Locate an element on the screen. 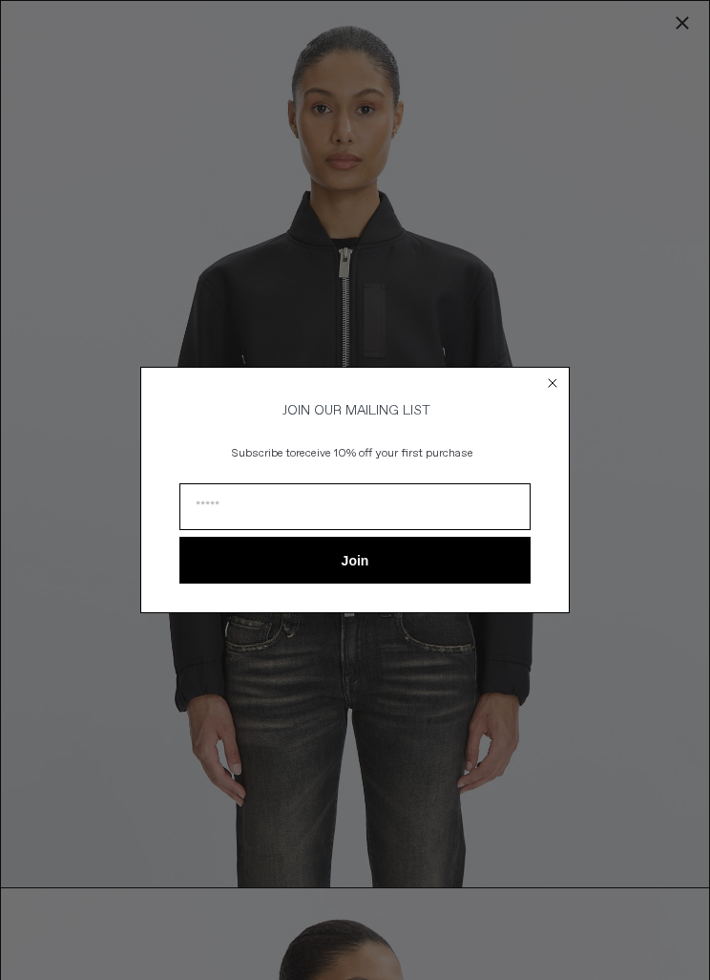 This screenshot has height=980, width=710. input: Email is located at coordinates (355, 506).